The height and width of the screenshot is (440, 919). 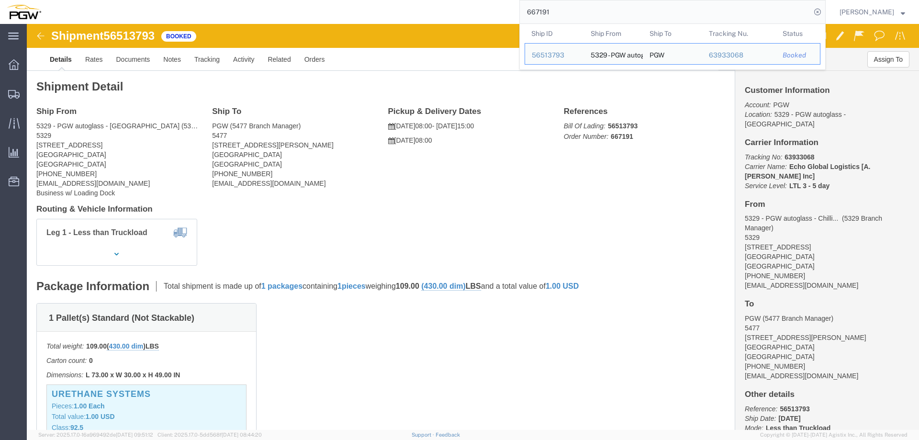 I want to click on span: Client: 2025.17.0-5dd568f, so click(x=210, y=435).